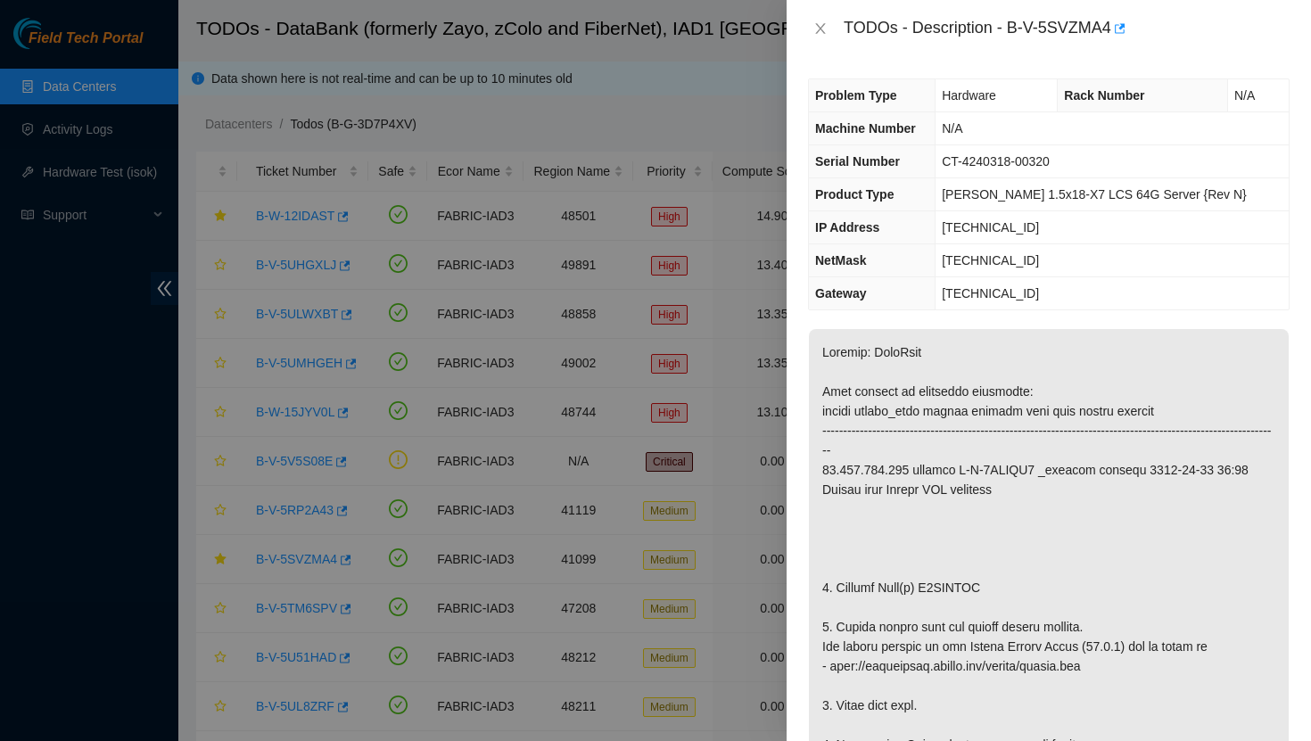 The image size is (1311, 741). I want to click on span: Serial Number, so click(857, 161).